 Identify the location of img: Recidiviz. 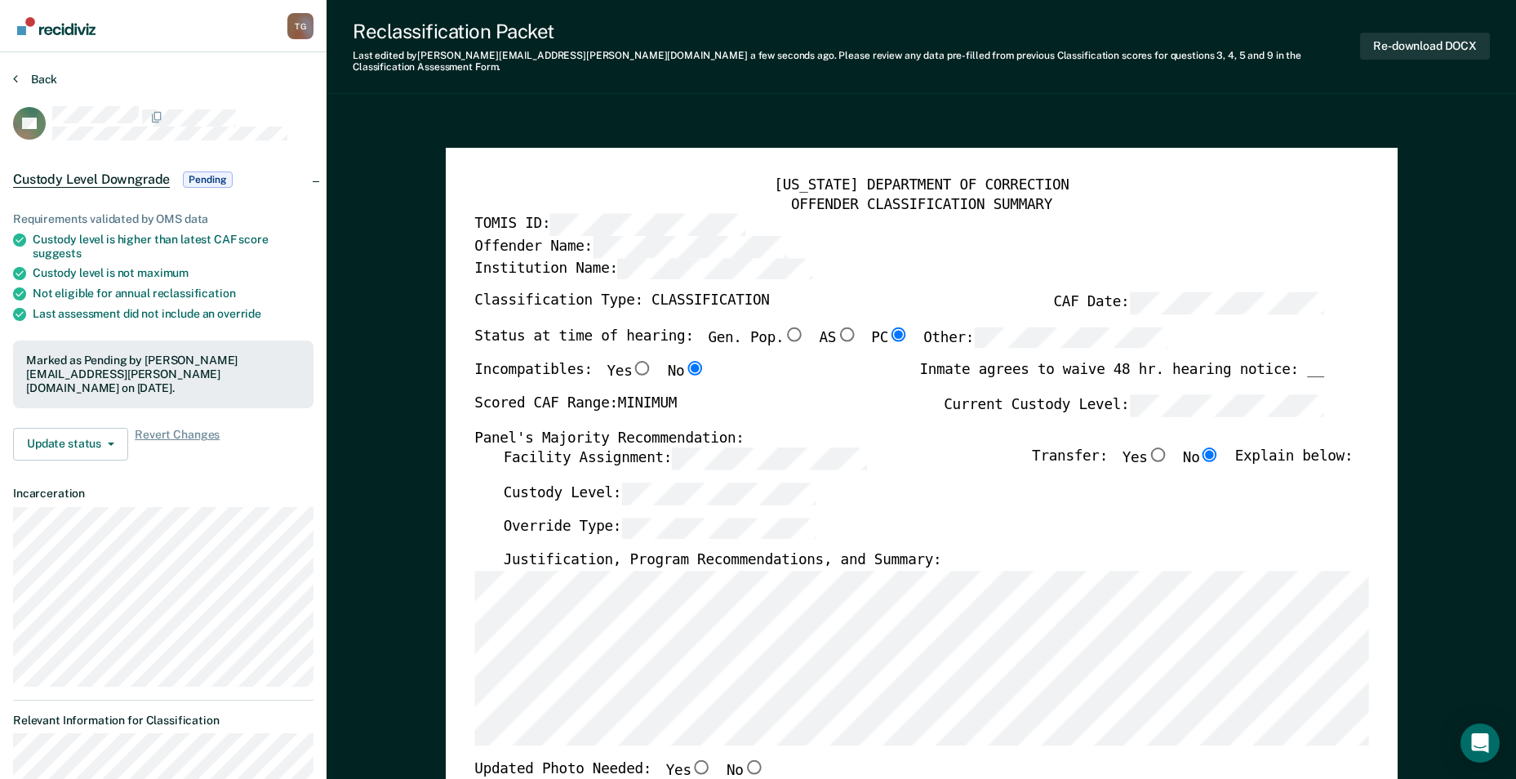
(56, 26).